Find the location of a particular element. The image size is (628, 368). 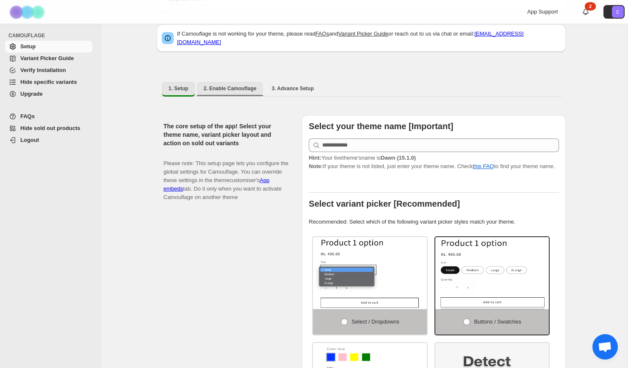

span: 3. Advance Setup is located at coordinates (293, 89).